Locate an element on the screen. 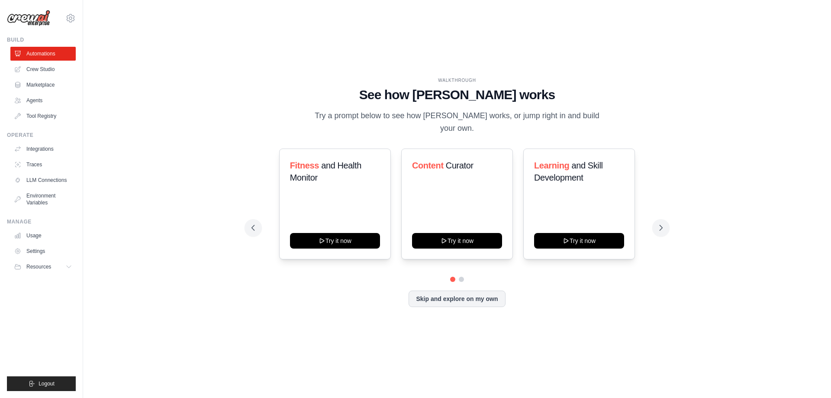 The image size is (831, 398). button: Resources is located at coordinates (43, 267).